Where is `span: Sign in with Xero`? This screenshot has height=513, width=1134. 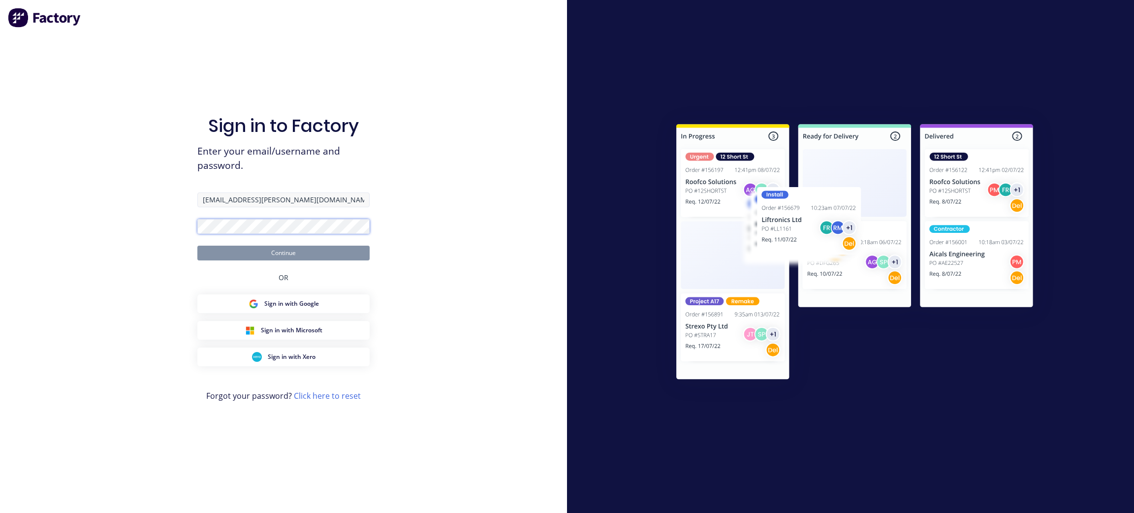
span: Sign in with Xero is located at coordinates (291, 357).